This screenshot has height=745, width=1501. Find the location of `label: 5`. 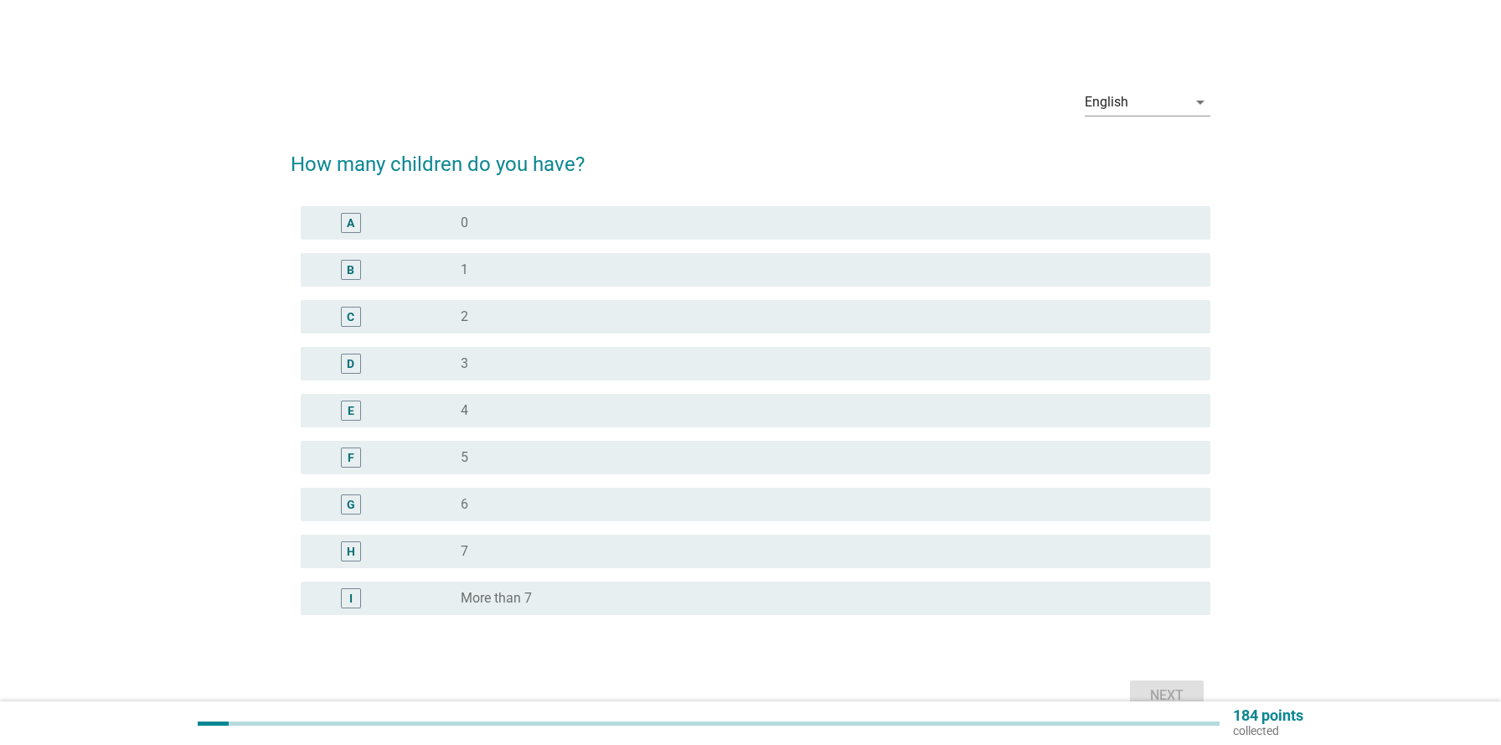

label: 5 is located at coordinates (464, 457).